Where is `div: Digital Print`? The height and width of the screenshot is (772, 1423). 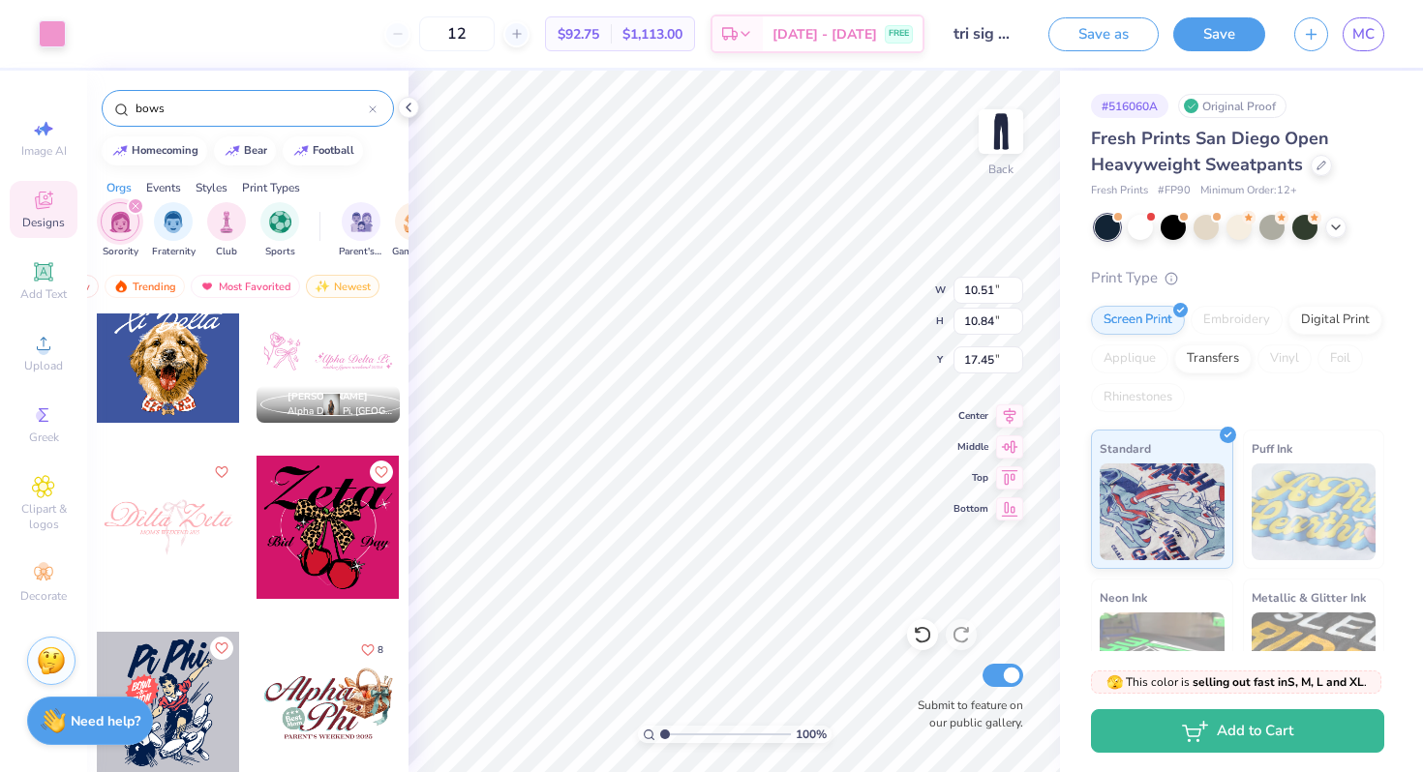 div: Digital Print is located at coordinates (1334, 320).